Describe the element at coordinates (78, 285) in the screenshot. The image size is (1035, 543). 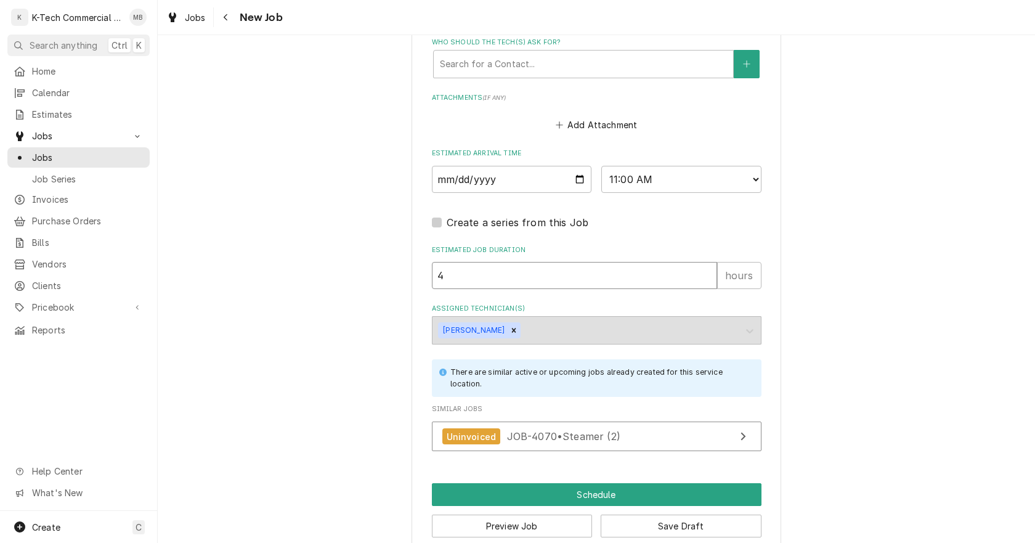
I see `a: Clients` at that location.